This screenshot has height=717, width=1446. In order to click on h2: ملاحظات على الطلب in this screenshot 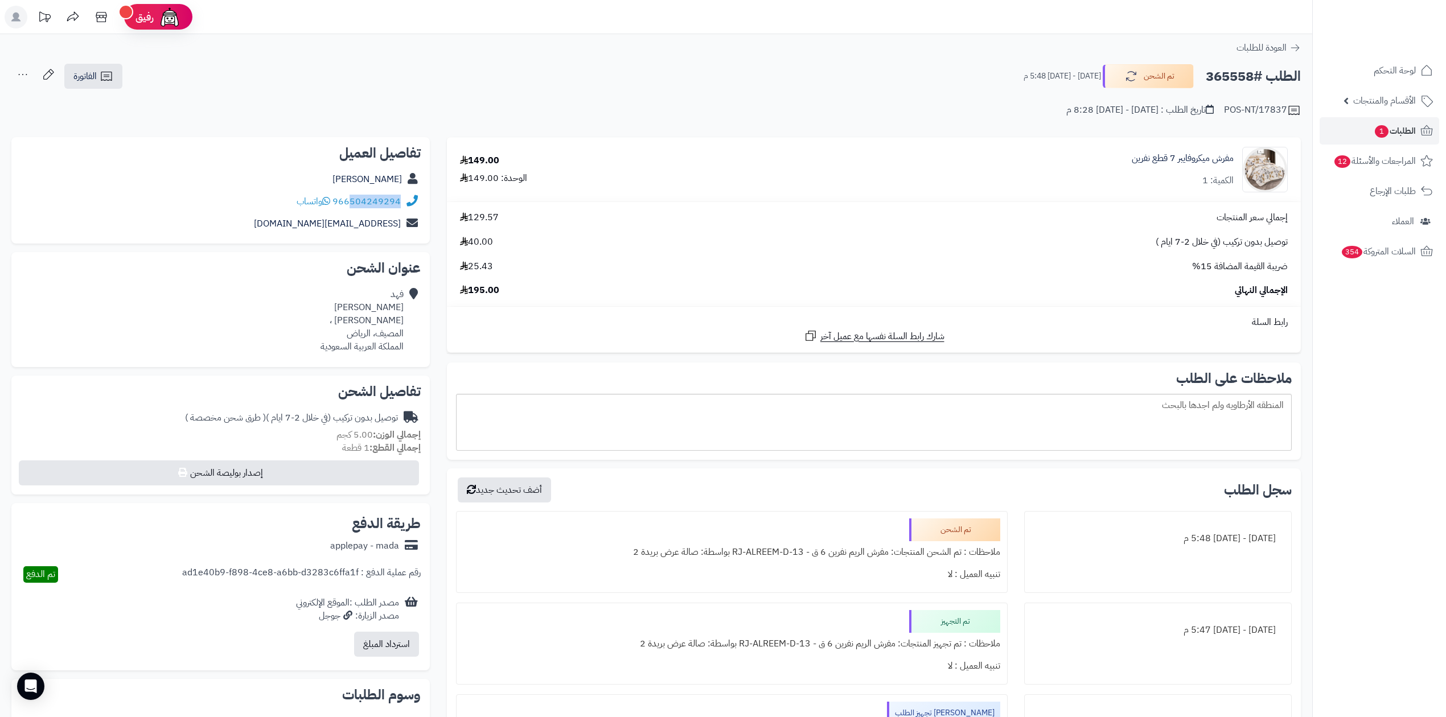, I will do `click(874, 379)`.